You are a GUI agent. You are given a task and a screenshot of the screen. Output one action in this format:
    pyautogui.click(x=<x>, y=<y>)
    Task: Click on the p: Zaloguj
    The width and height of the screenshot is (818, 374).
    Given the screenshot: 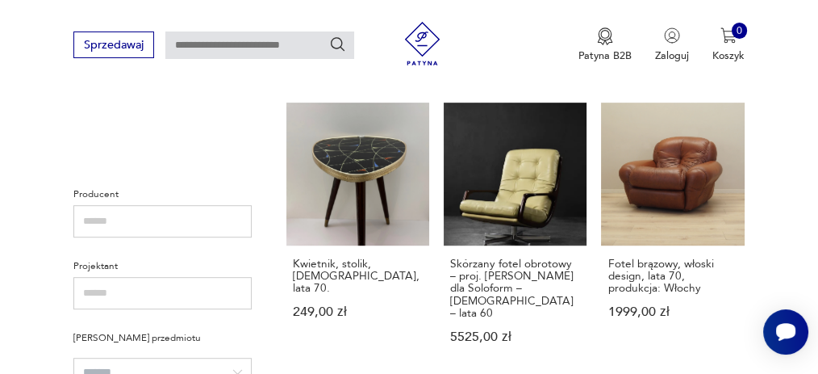 What is the action you would take?
    pyautogui.click(x=672, y=56)
    